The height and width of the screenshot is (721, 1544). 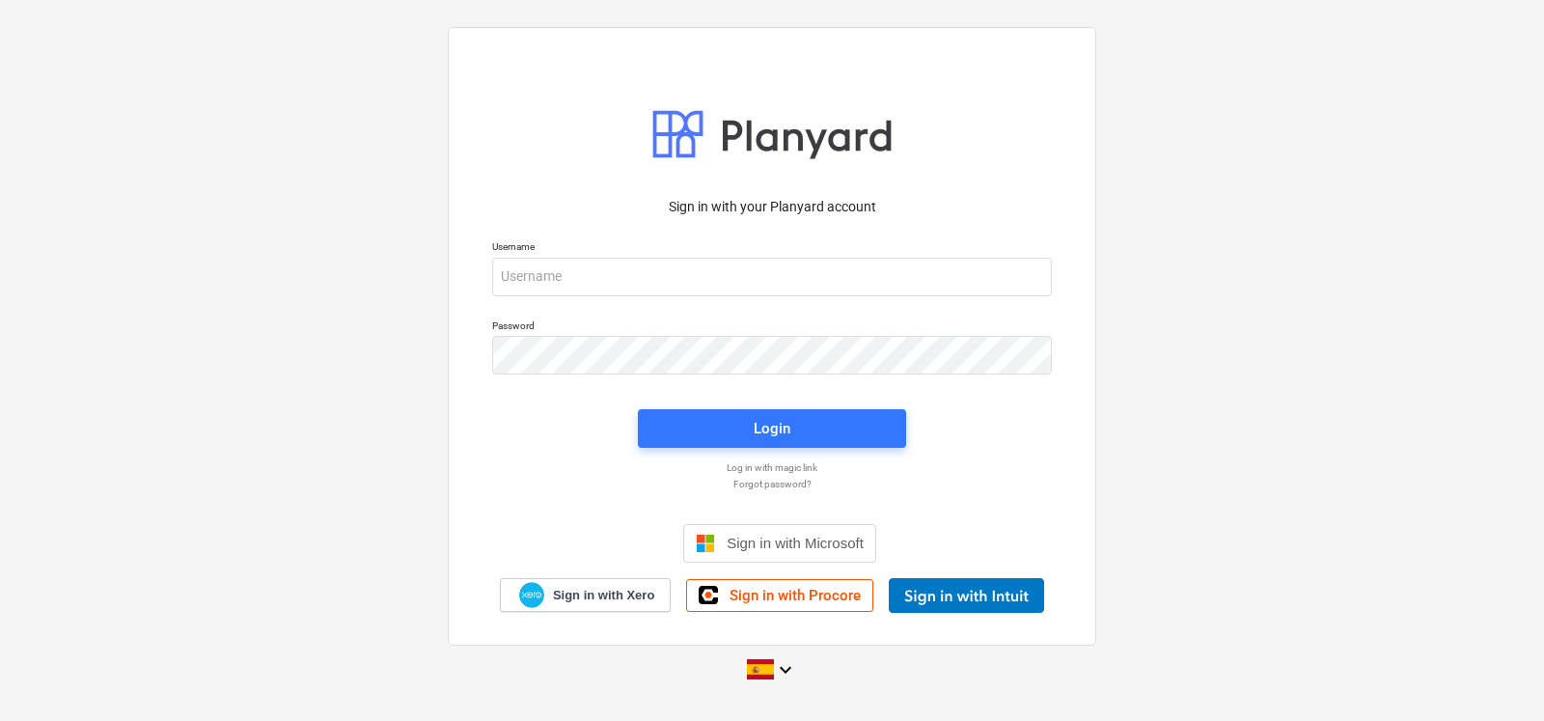 What do you see at coordinates (785, 670) in the screenshot?
I see `i: keyboard_arrow_down` at bounding box center [785, 670].